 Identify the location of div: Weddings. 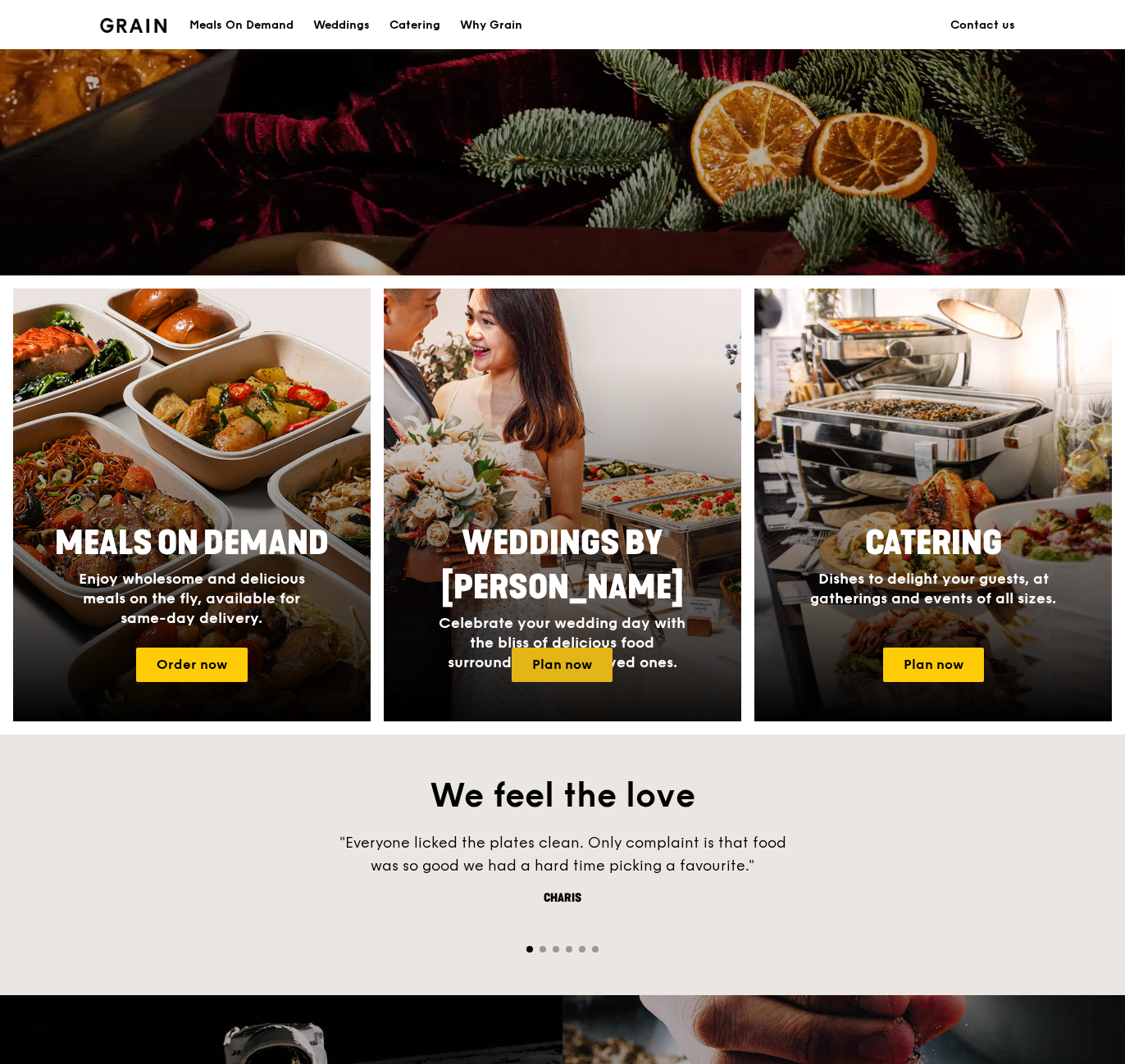
(341, 26).